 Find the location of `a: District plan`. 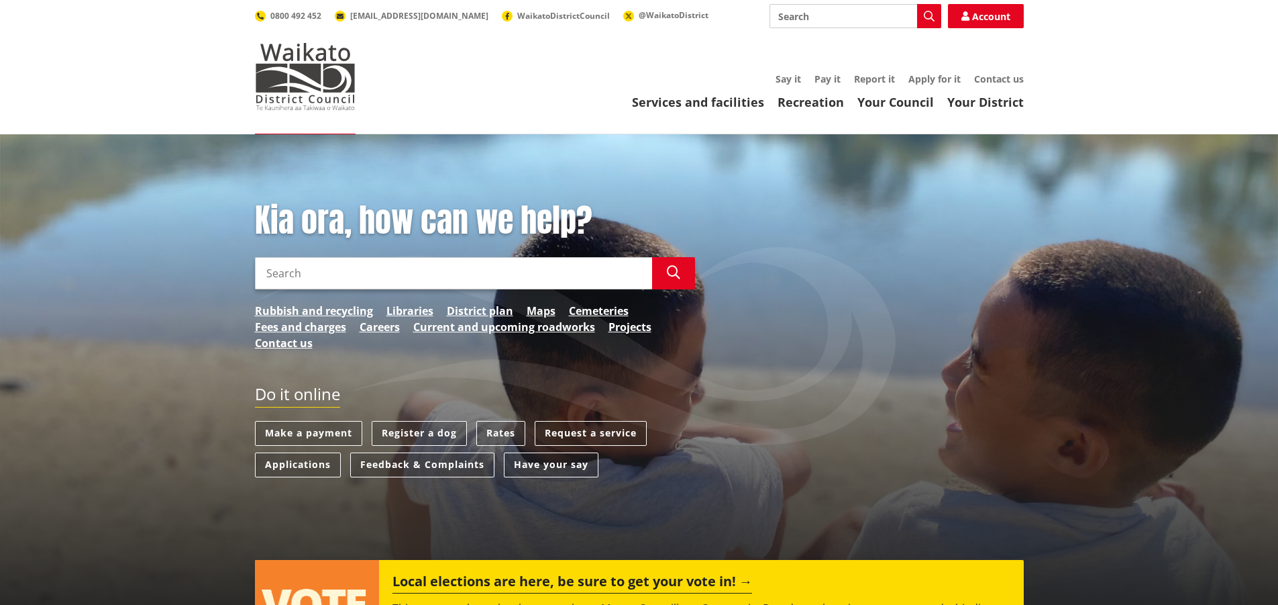

a: District plan is located at coordinates (480, 311).